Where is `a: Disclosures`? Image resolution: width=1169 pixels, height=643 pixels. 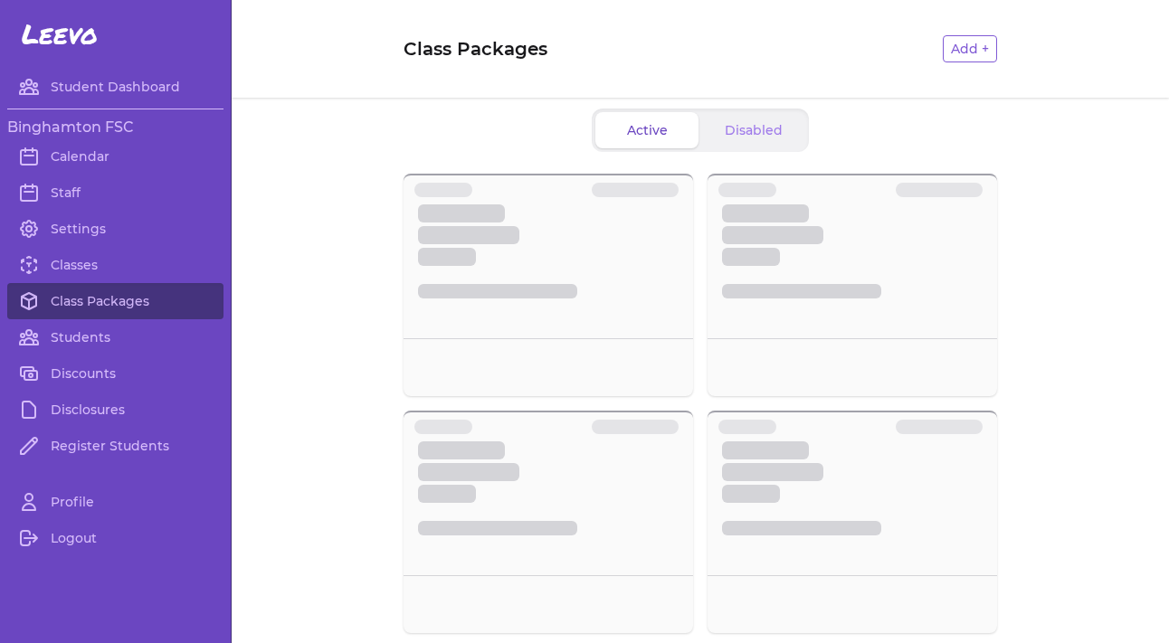 a: Disclosures is located at coordinates (115, 410).